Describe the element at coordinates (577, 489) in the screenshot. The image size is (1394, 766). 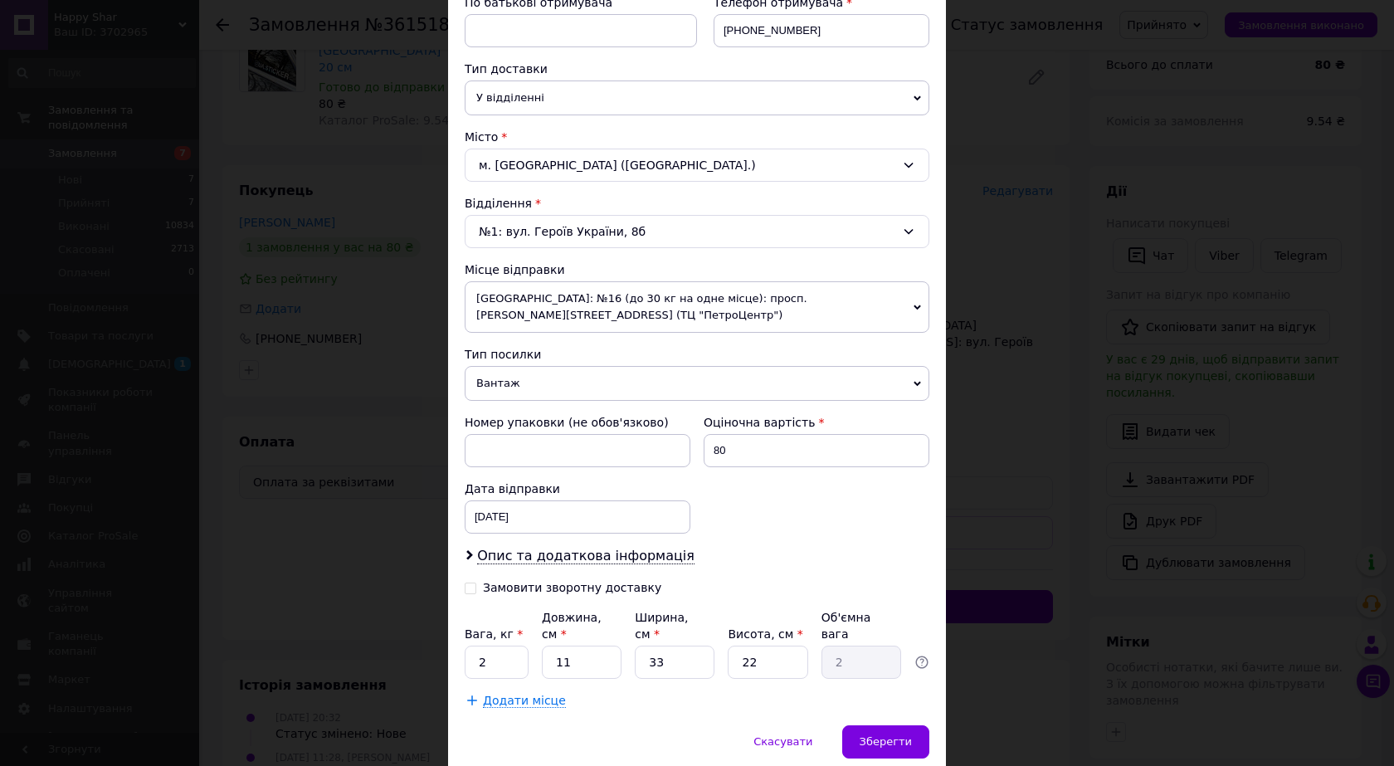
I see `div: Дата відправки` at that location.